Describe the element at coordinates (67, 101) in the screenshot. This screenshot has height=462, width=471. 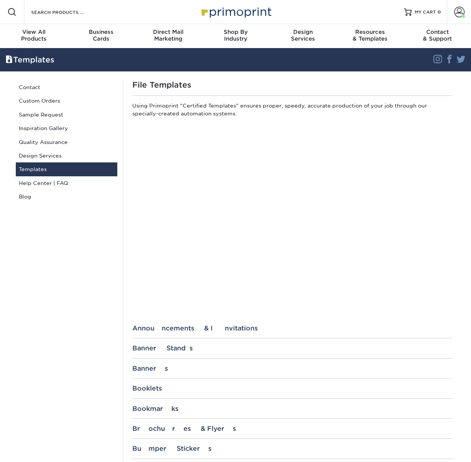
I see `a: Custom Orders` at that location.